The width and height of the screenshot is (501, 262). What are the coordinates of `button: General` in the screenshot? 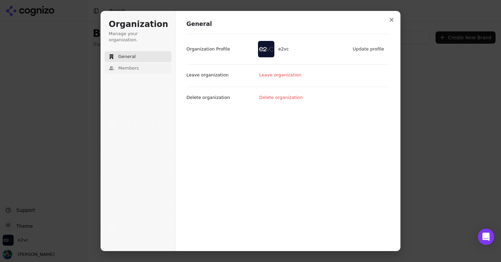 It's located at (138, 57).